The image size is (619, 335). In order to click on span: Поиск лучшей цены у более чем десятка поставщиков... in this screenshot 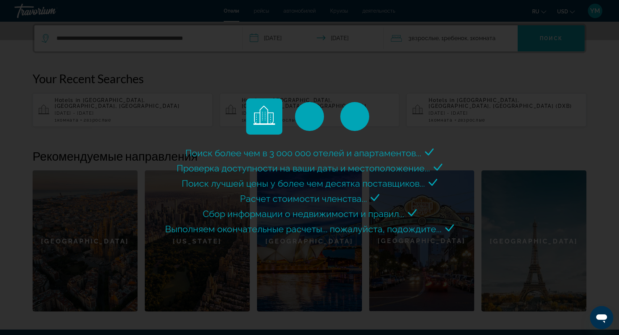, I will do `click(303, 184)`.